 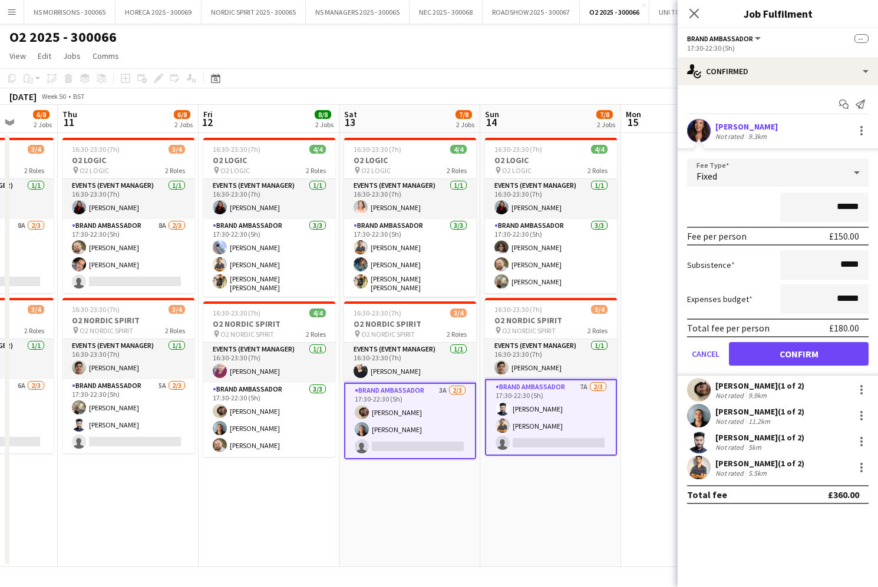 I want to click on div: 9.9km, so click(x=757, y=395).